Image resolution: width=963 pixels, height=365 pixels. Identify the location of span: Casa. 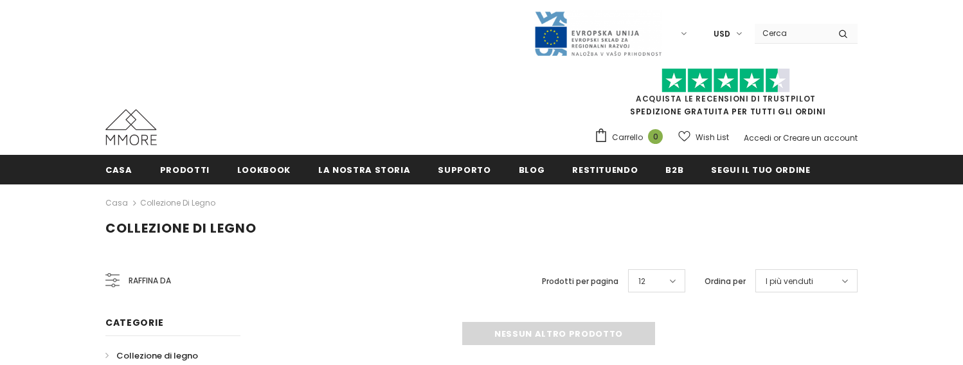
(119, 170).